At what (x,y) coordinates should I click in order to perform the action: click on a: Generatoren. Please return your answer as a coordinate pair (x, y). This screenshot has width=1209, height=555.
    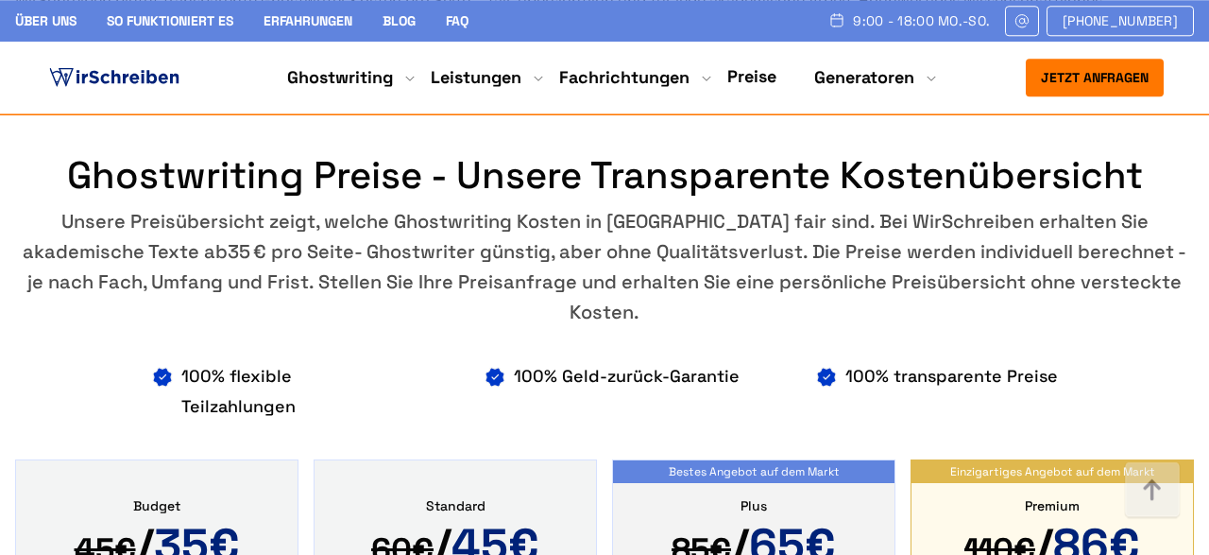
    Looking at the image, I should click on (864, 77).